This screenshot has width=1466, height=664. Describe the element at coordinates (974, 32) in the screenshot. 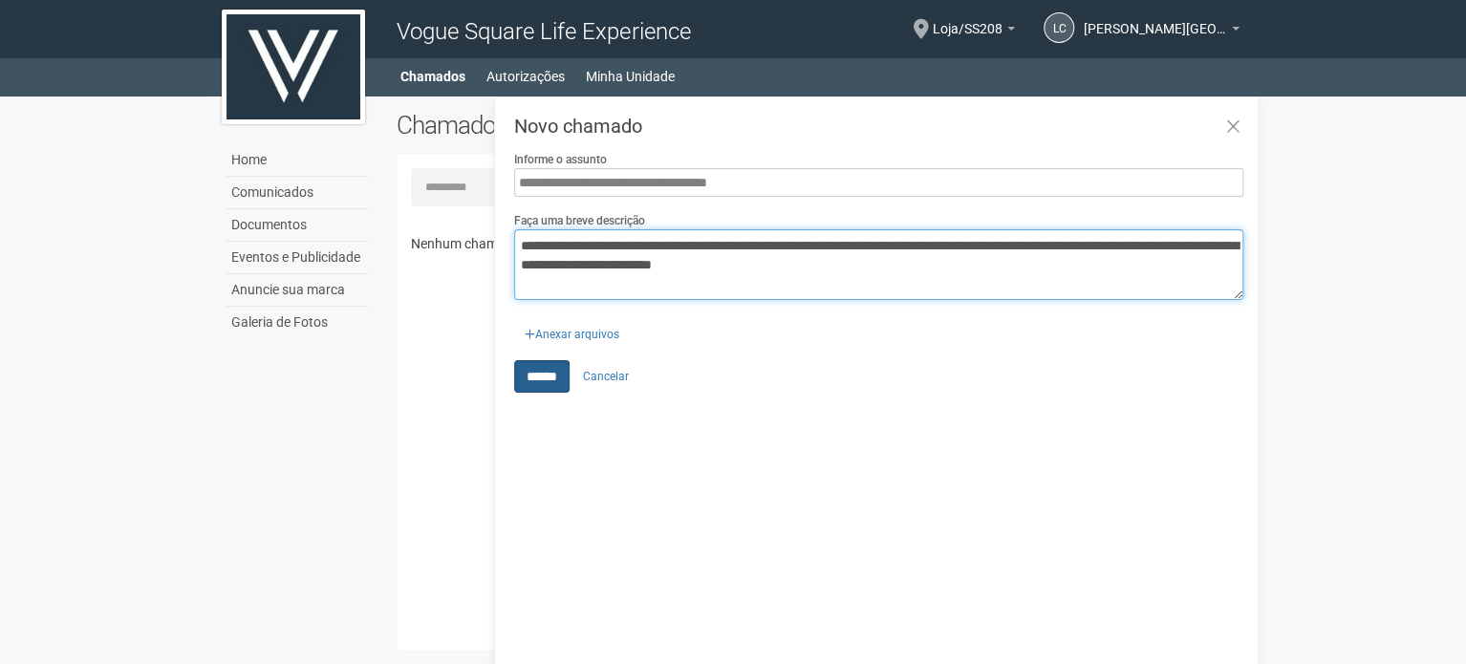

I see `a: Loja/SS208` at that location.